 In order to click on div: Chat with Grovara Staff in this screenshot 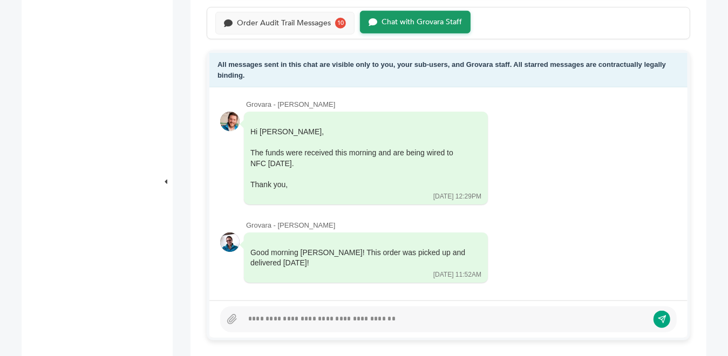, I will do `click(421, 22)`.